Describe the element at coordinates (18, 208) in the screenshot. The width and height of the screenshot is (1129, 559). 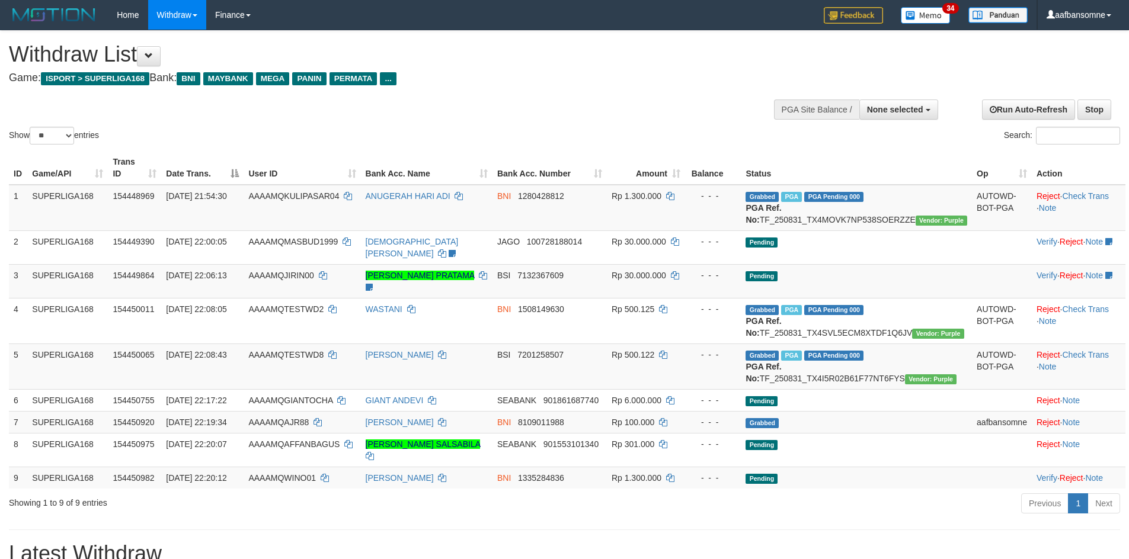
I see `td: 1` at that location.